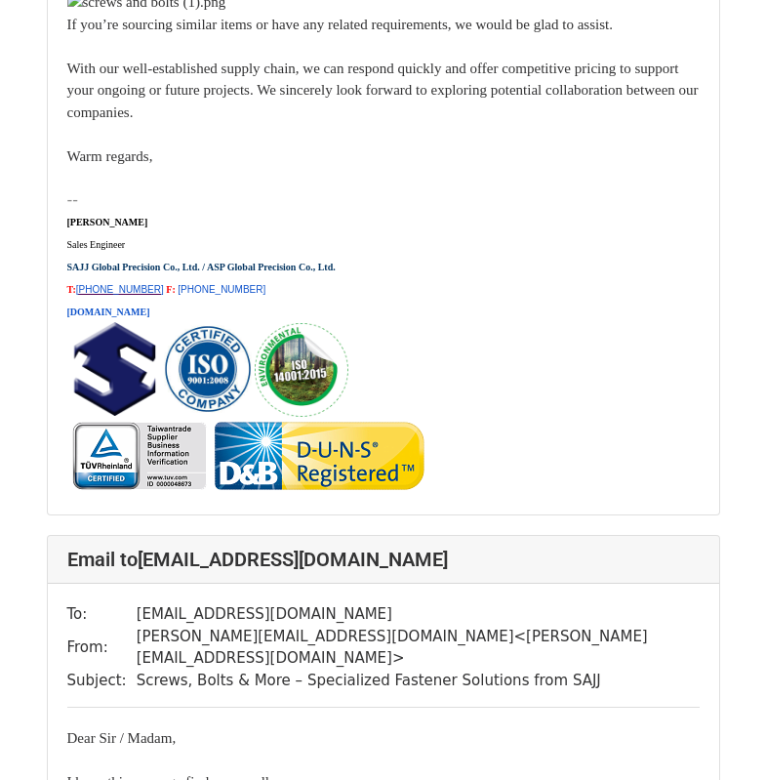  What do you see at coordinates (201, 266) in the screenshot?
I see `font: SAJJ Global Precision Co., Ltd. / ASP Global Precision Co., Ltd.` at bounding box center [201, 266].